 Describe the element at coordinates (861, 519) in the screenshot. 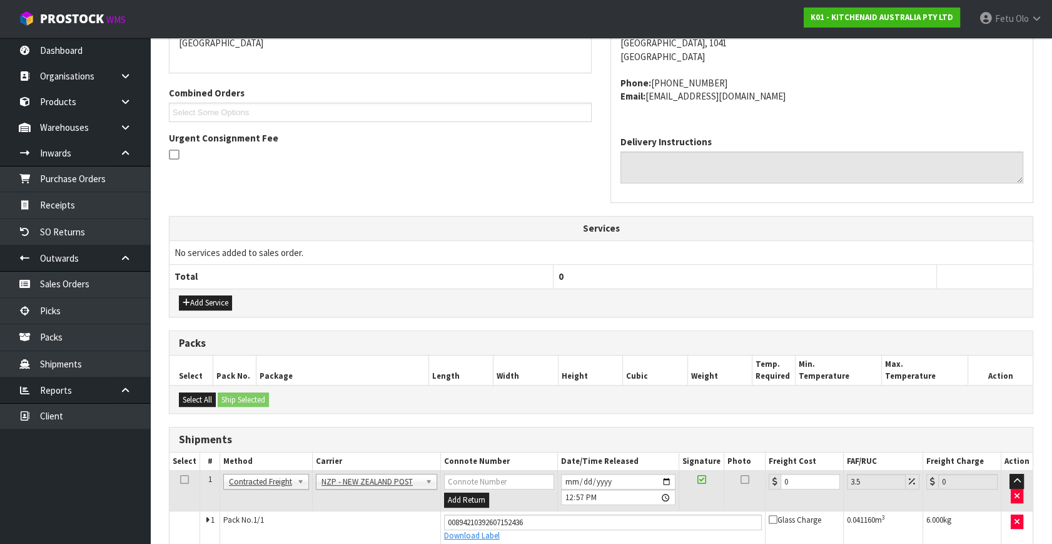

I see `span: 0.041160` at that location.